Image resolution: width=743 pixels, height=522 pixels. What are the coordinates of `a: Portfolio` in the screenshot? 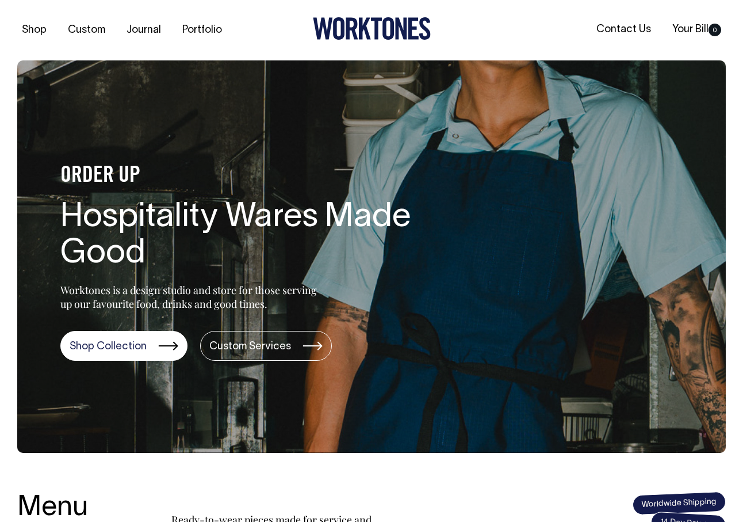 It's located at (202, 30).